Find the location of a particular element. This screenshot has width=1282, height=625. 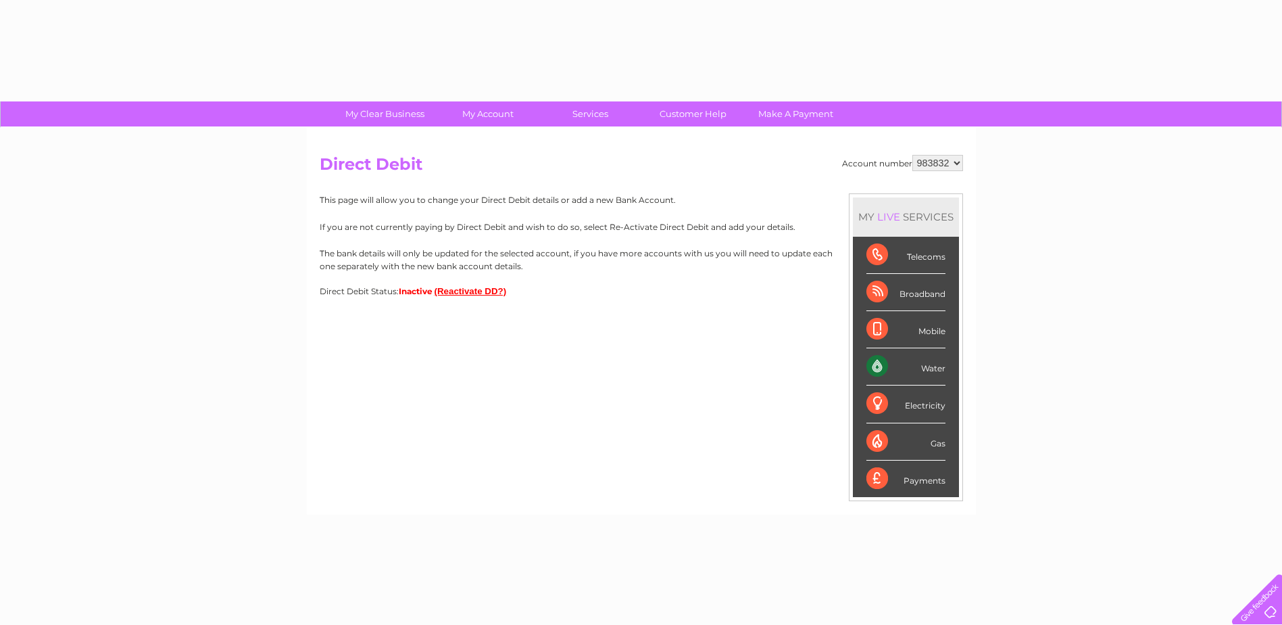

p: This page will allow you to change your Direct Debit details or add a new Bank Account. is located at coordinates (642, 199).